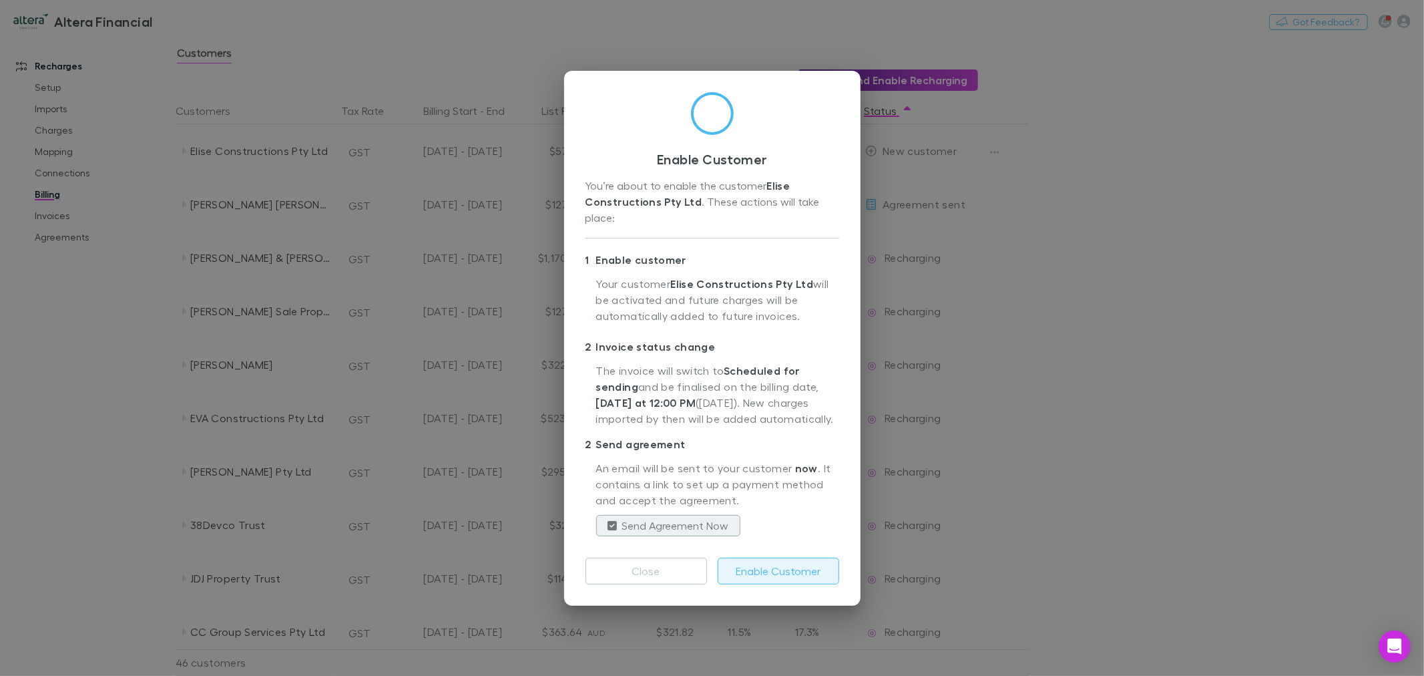 This screenshot has height=676, width=1424. I want to click on p: Send agreement, so click(712, 444).